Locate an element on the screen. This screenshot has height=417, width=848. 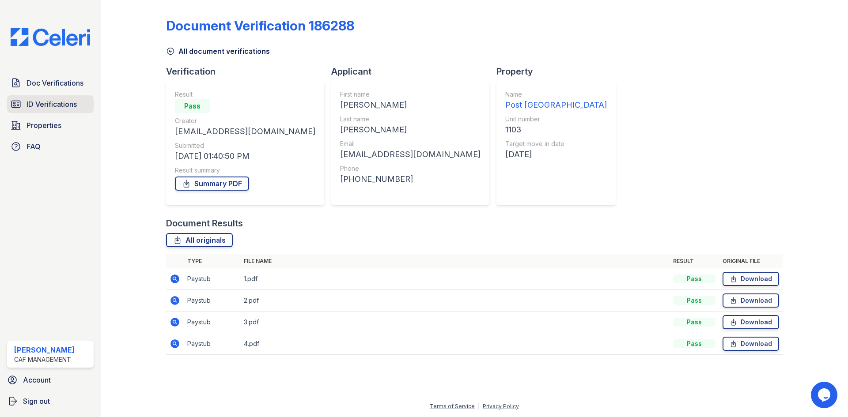
div: Target move in date is located at coordinates (556, 144).